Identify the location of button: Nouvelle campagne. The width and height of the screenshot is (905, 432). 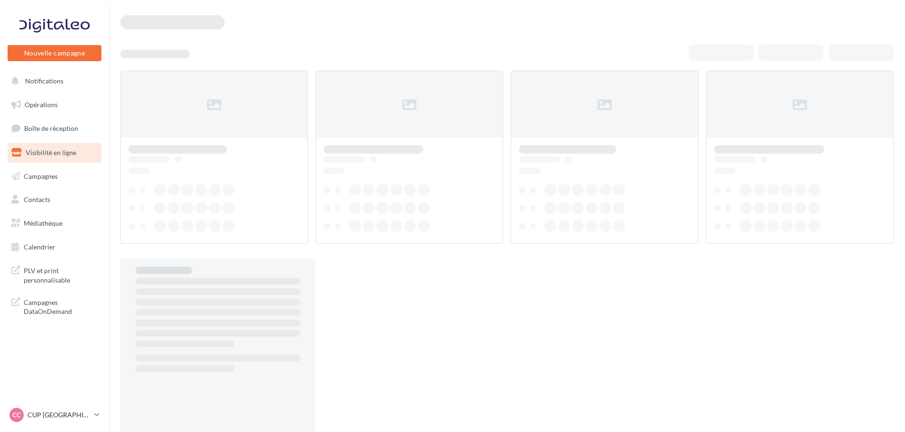
(55, 53).